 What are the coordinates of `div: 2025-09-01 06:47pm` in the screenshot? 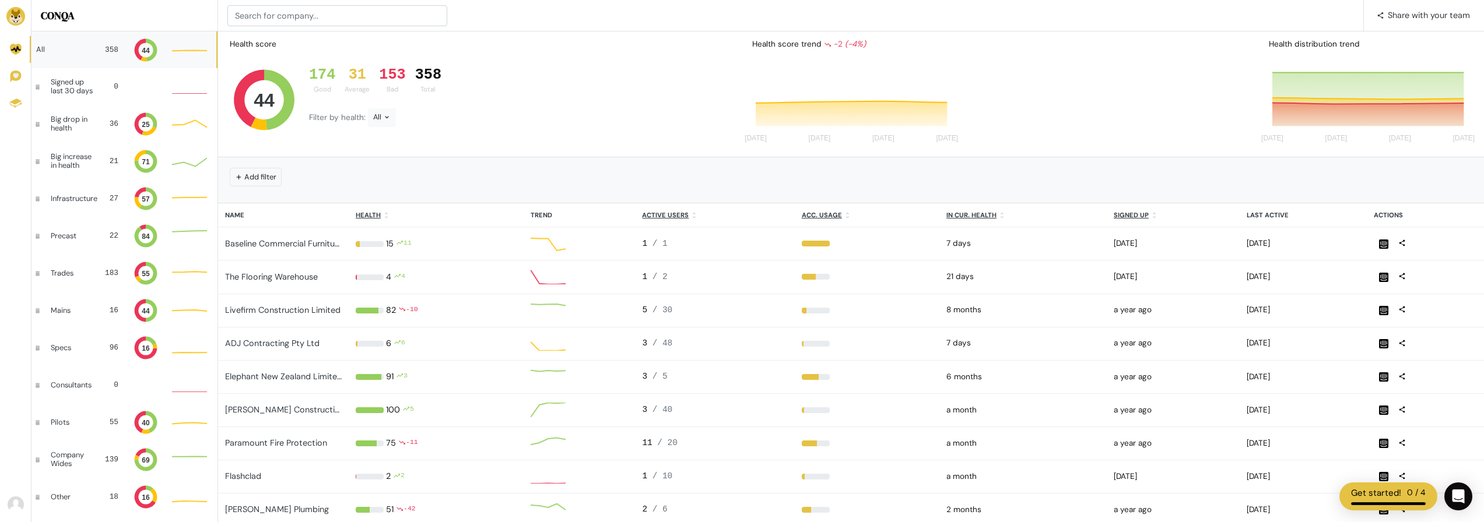 It's located at (1303, 444).